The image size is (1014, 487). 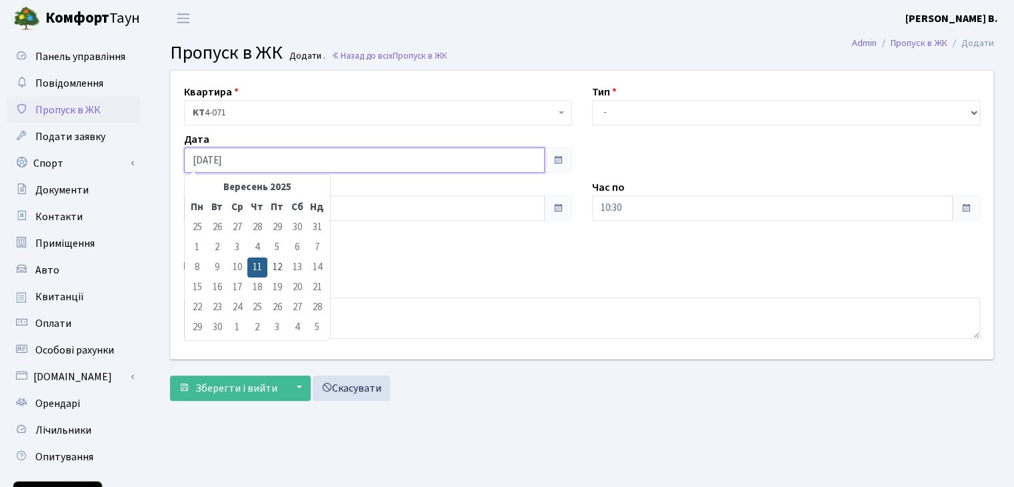 I want to click on td: 23, so click(x=217, y=307).